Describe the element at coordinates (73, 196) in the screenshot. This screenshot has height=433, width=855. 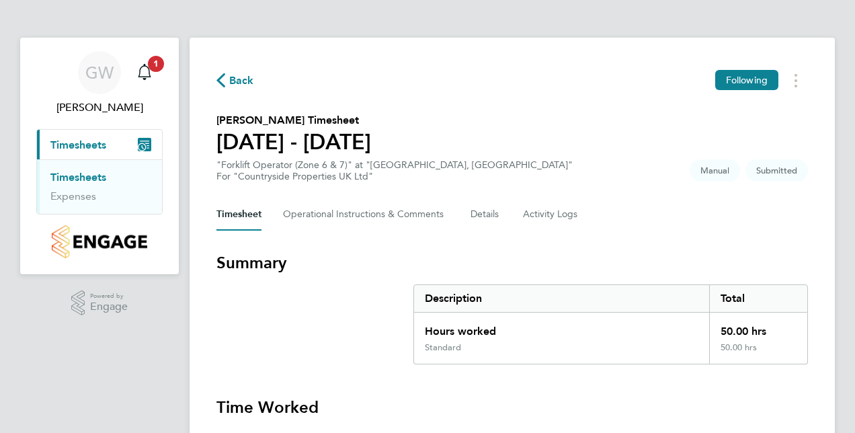
I see `a: Expenses` at that location.